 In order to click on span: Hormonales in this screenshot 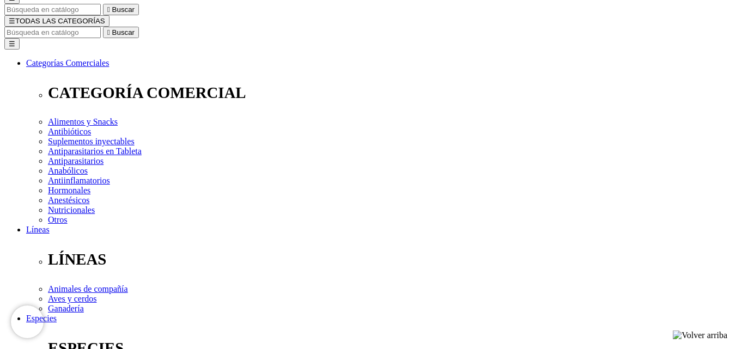, I will do `click(69, 190)`.